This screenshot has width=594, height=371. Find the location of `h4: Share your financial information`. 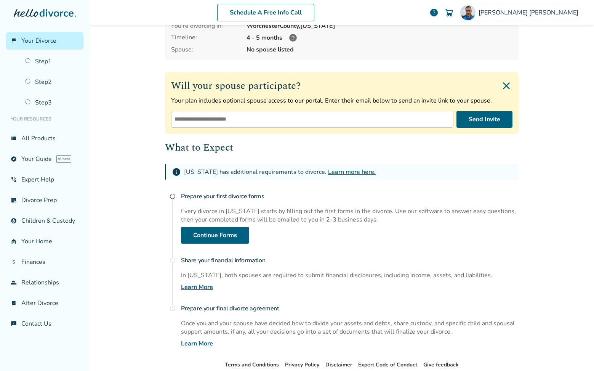

h4: Share your financial information is located at coordinates (350, 260).